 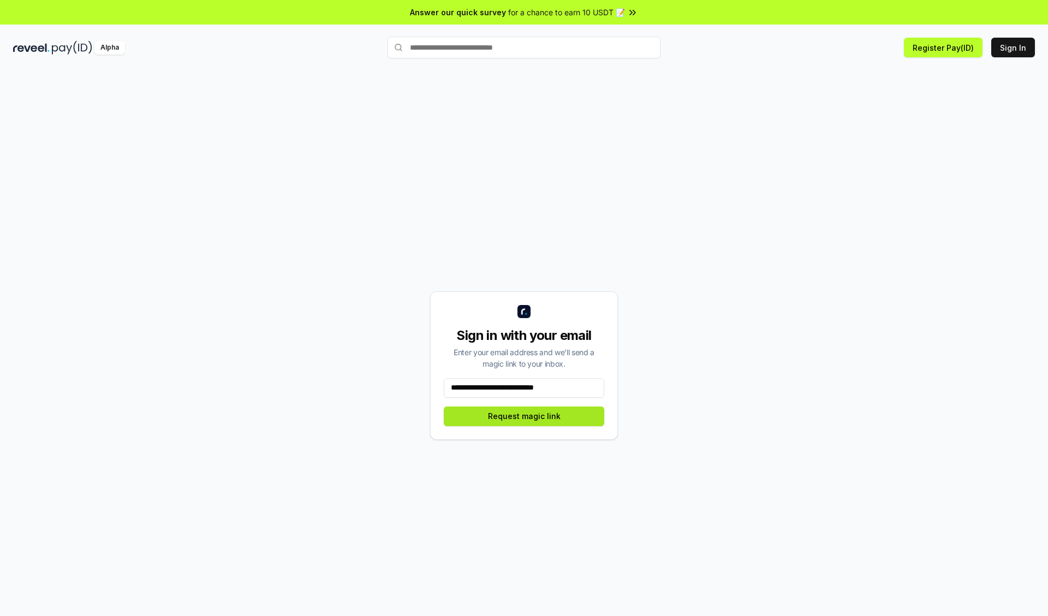 What do you see at coordinates (458, 12) in the screenshot?
I see `span: Answer our quick survey` at bounding box center [458, 12].